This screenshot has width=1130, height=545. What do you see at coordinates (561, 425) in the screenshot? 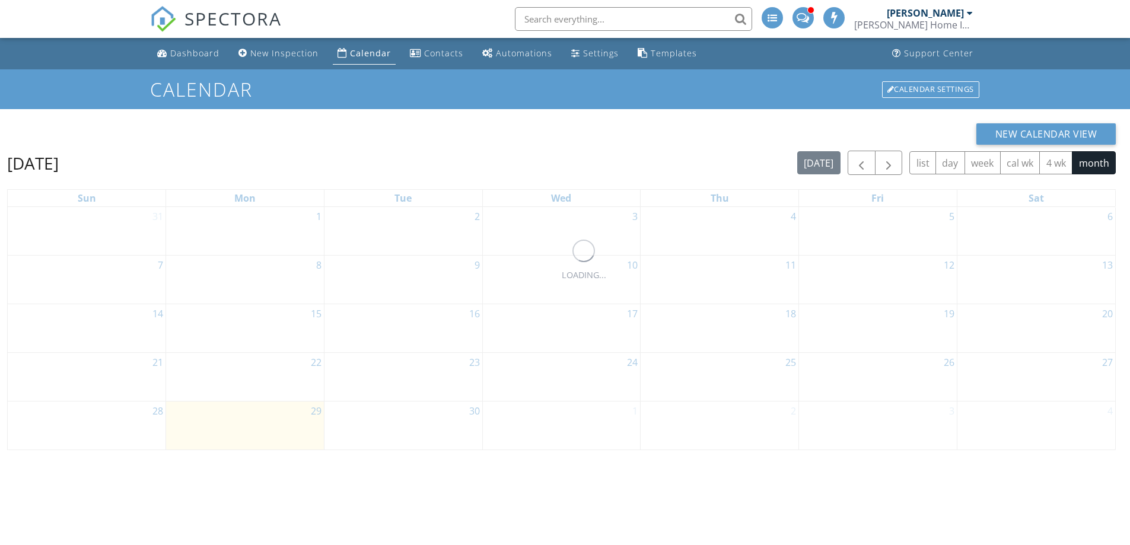
I see `td: Go to October 1, 2025` at bounding box center [561, 425].